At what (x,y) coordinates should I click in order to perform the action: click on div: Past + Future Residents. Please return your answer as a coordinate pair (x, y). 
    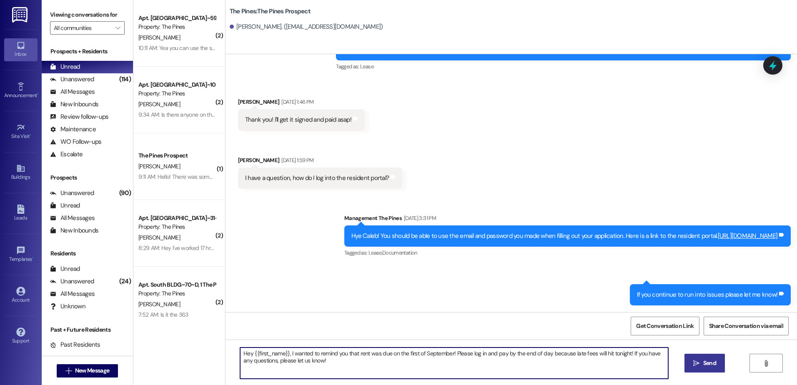
    Looking at the image, I should click on (87, 330).